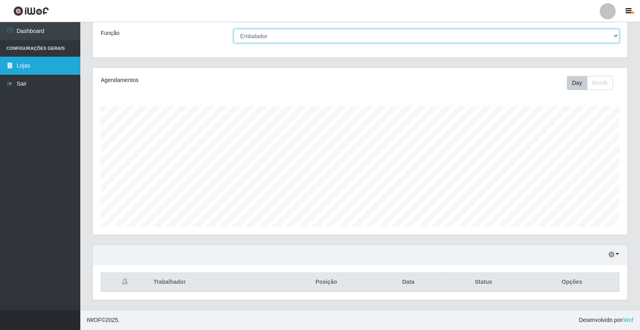  Describe the element at coordinates (606, 320) in the screenshot. I see `span: Desenvolvido por` at that location.